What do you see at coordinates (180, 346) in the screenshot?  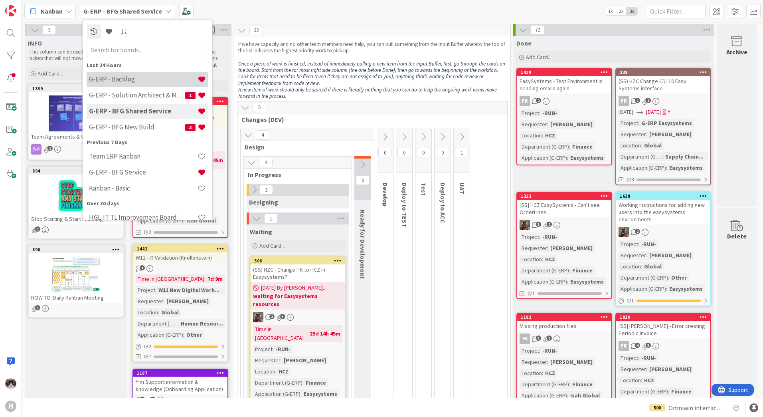 I see `div: 0/2` at bounding box center [180, 346].